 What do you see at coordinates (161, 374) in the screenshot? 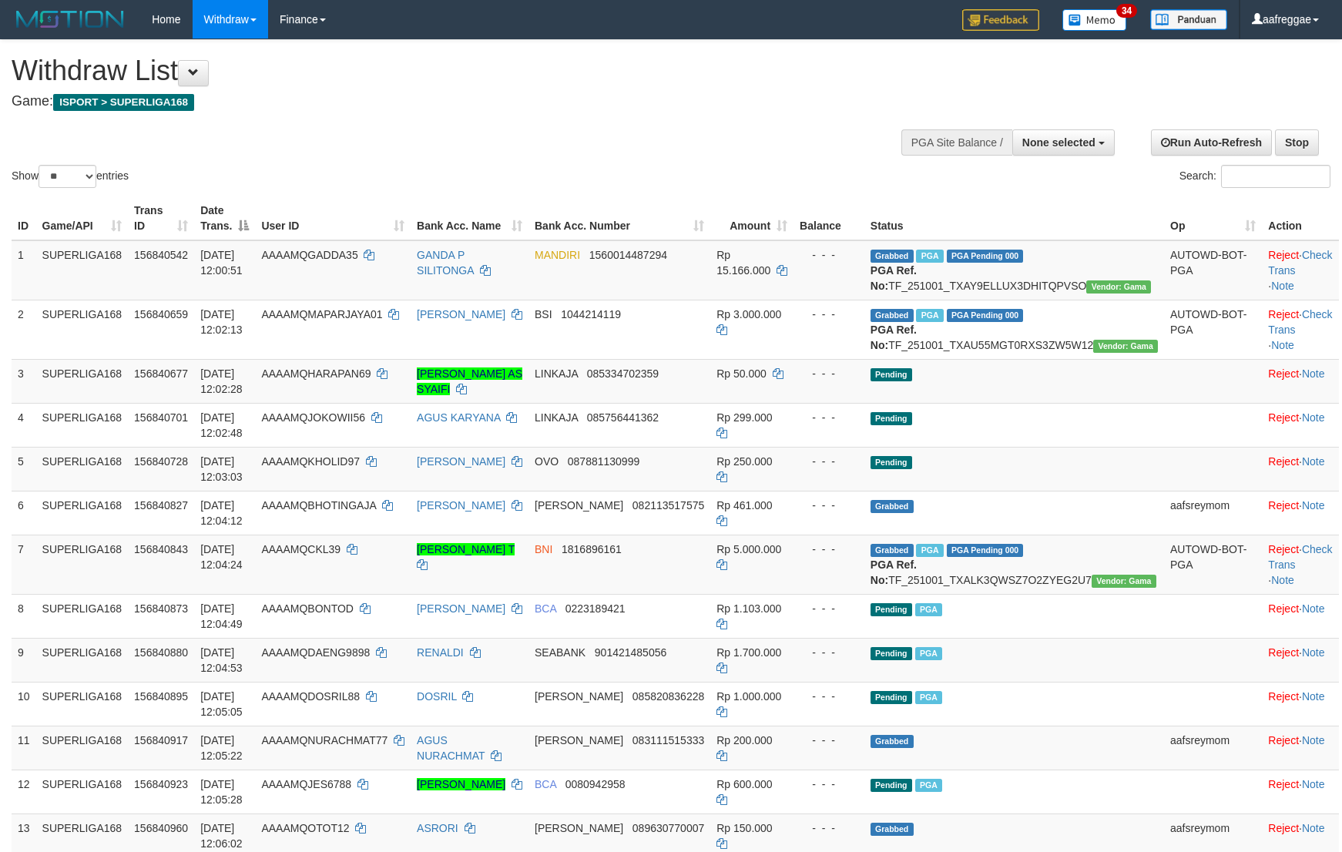
I see `span: 156840677` at bounding box center [161, 374].